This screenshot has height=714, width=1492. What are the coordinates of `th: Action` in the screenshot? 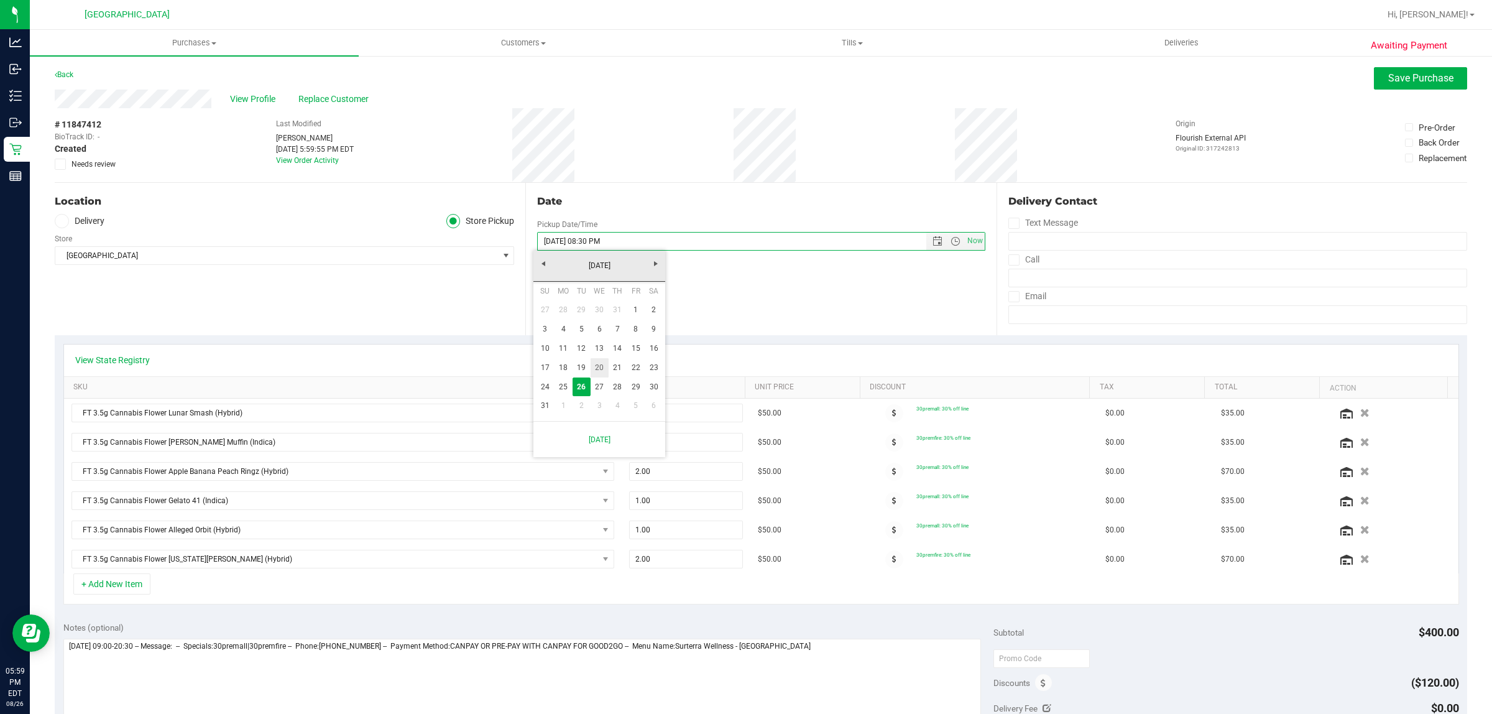 It's located at (1383, 388).